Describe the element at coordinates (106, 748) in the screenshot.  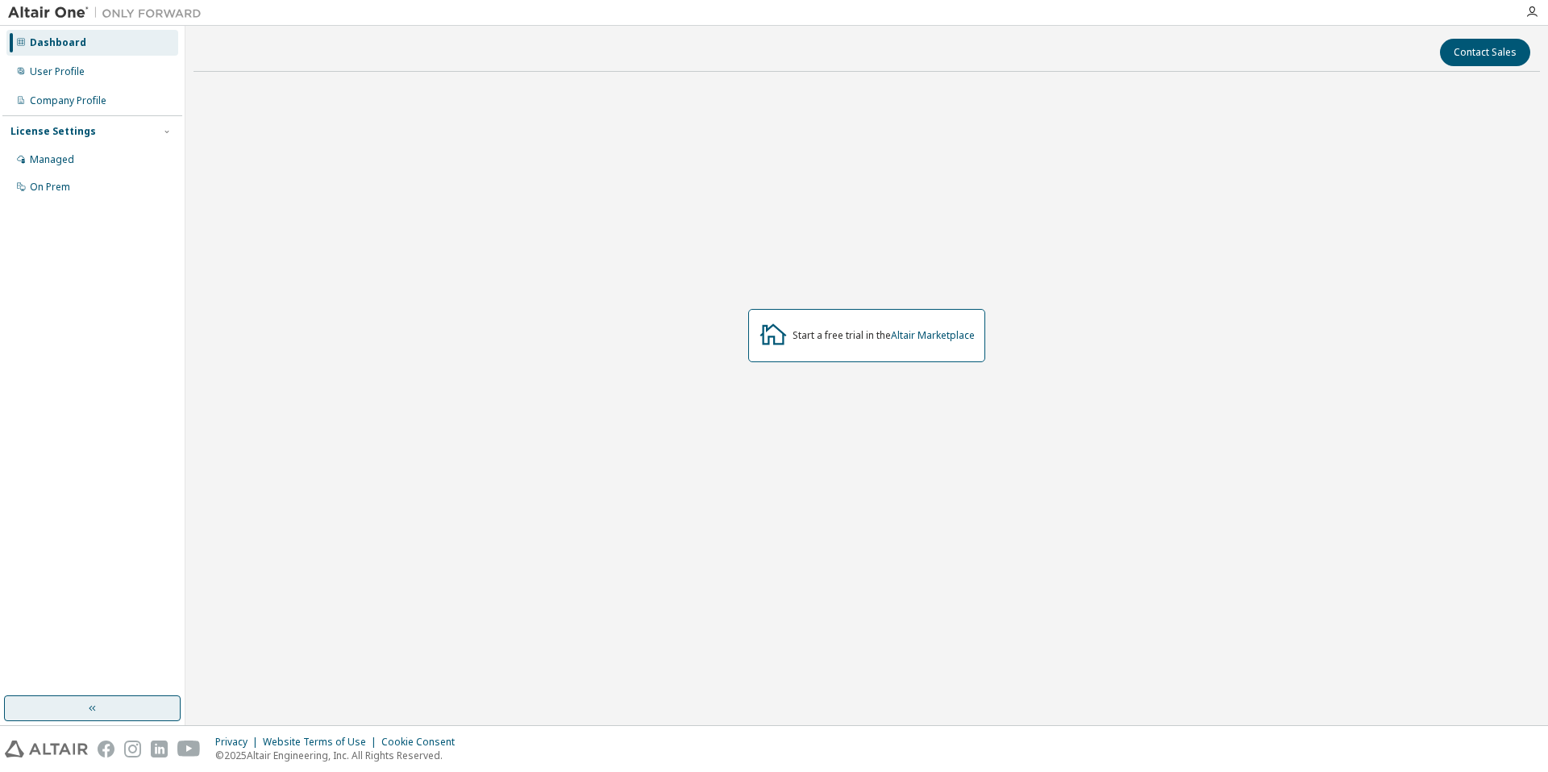
I see `img: facebook.svg` at that location.